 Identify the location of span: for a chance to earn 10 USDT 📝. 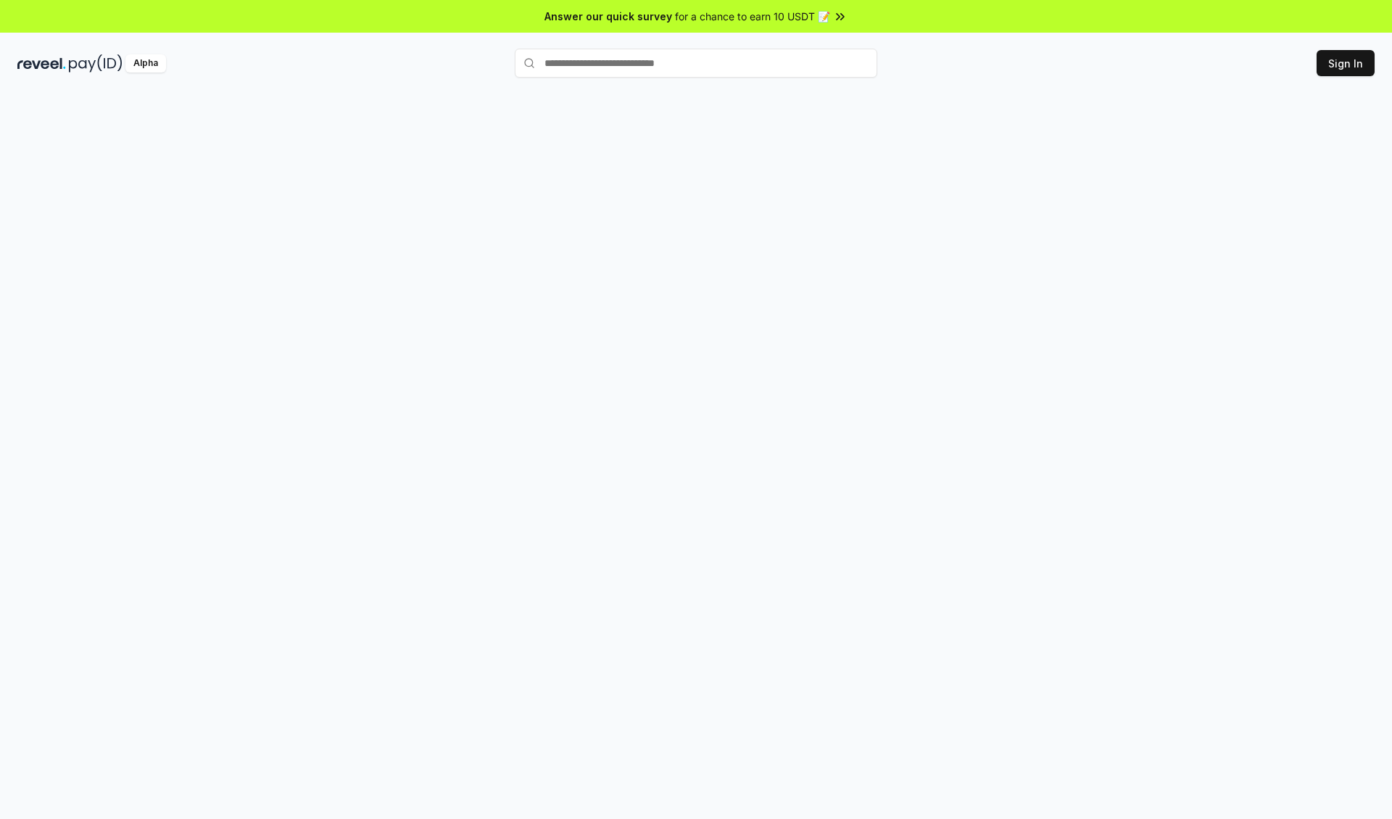
(753, 16).